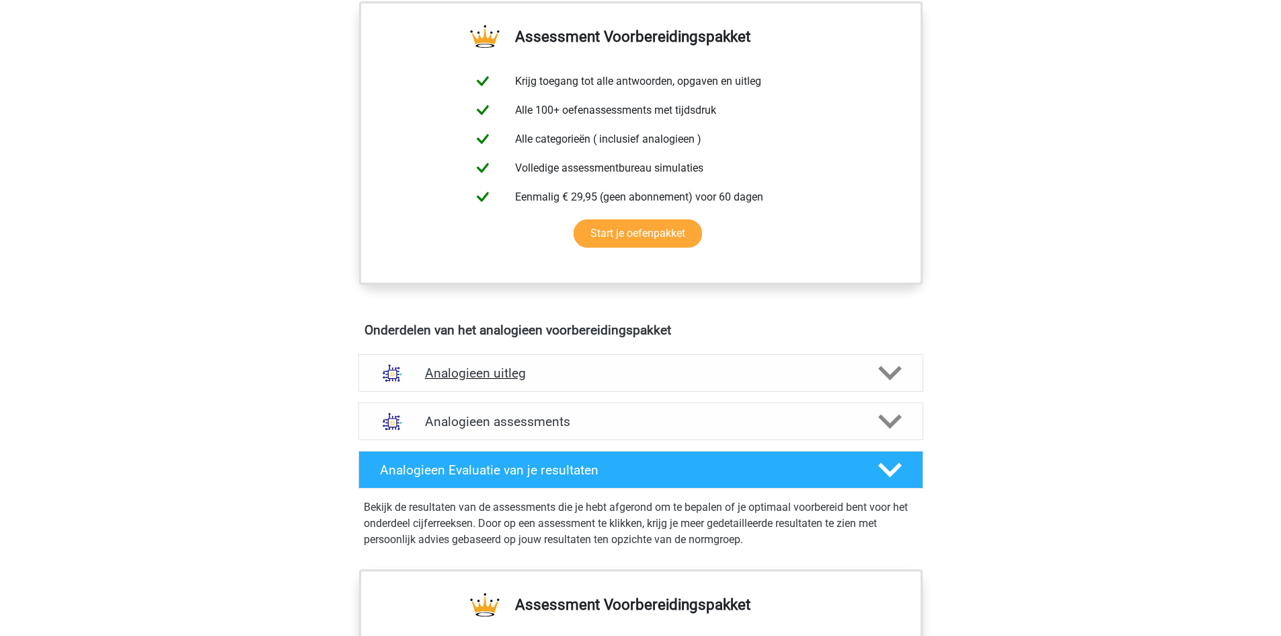 Image resolution: width=1281 pixels, height=636 pixels. I want to click on a: assessments Analogieen assessments, so click(641, 421).